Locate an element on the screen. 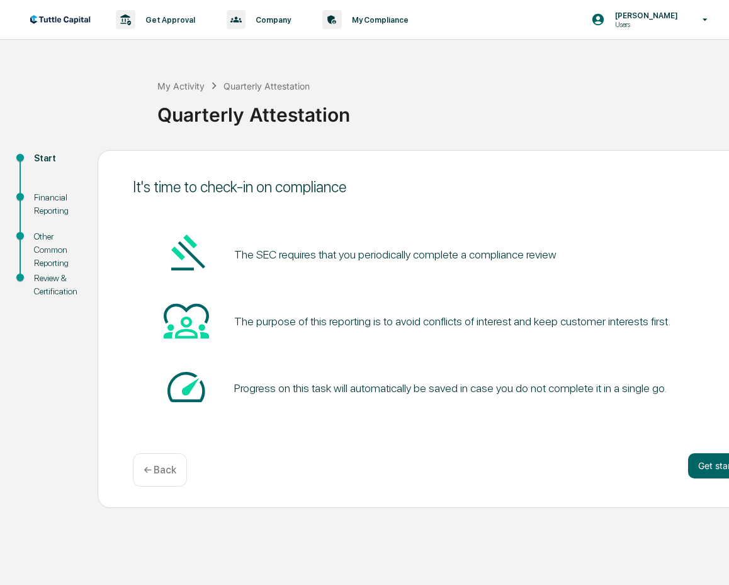  p: Get Approval is located at coordinates (168, 20).